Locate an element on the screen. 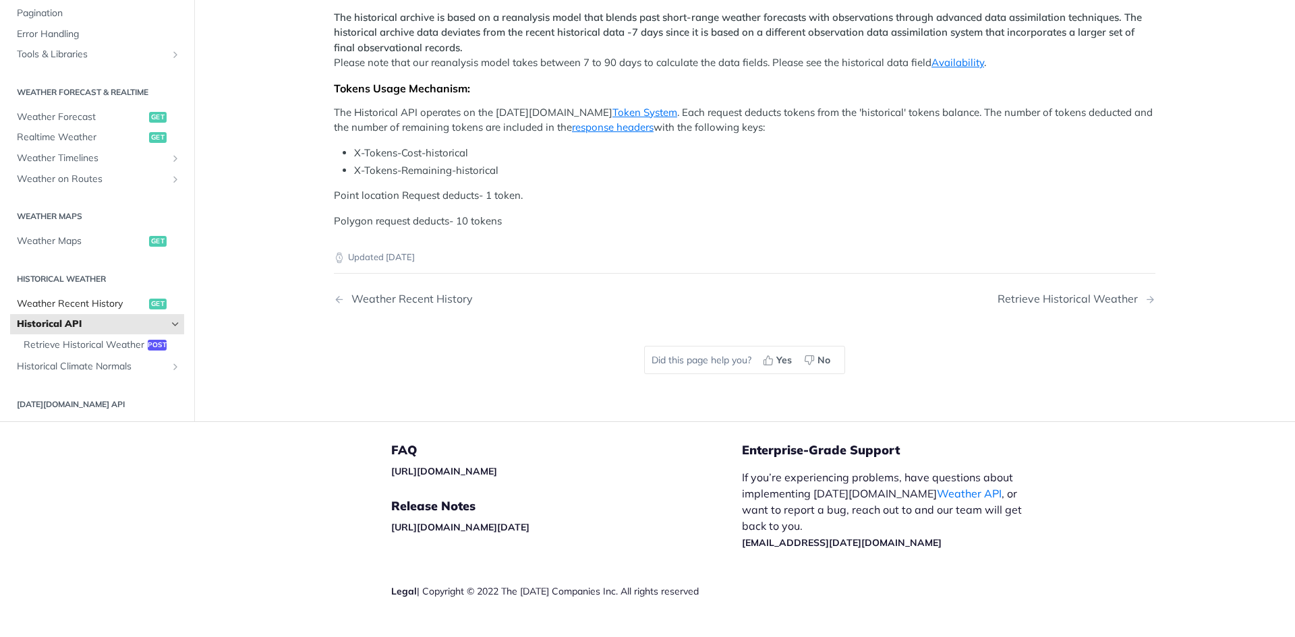 The height and width of the screenshot is (637, 1295). h5: Release Notes is located at coordinates (566, 506).